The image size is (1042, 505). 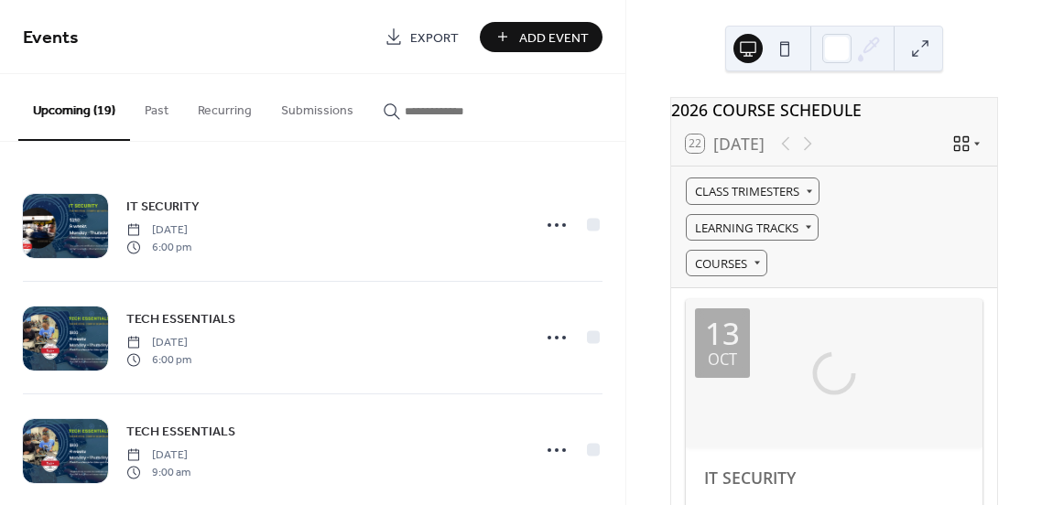 I want to click on button: Add Event, so click(x=541, y=37).